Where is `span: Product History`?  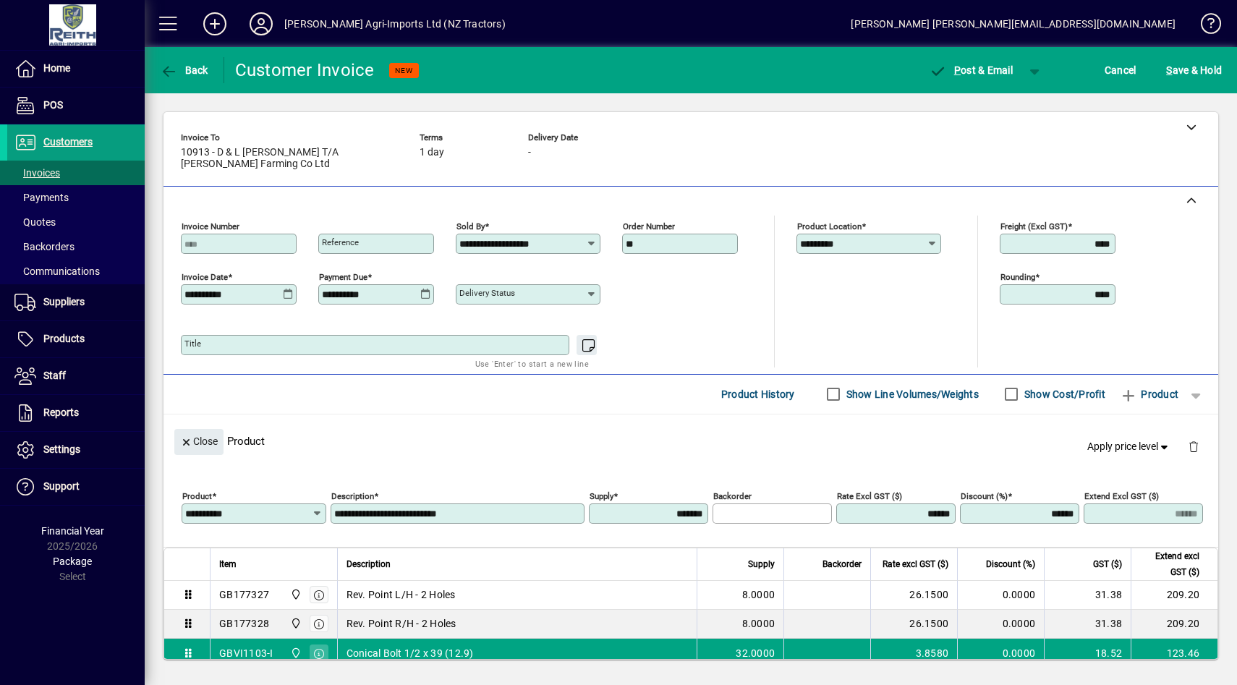 span: Product History is located at coordinates (758, 394).